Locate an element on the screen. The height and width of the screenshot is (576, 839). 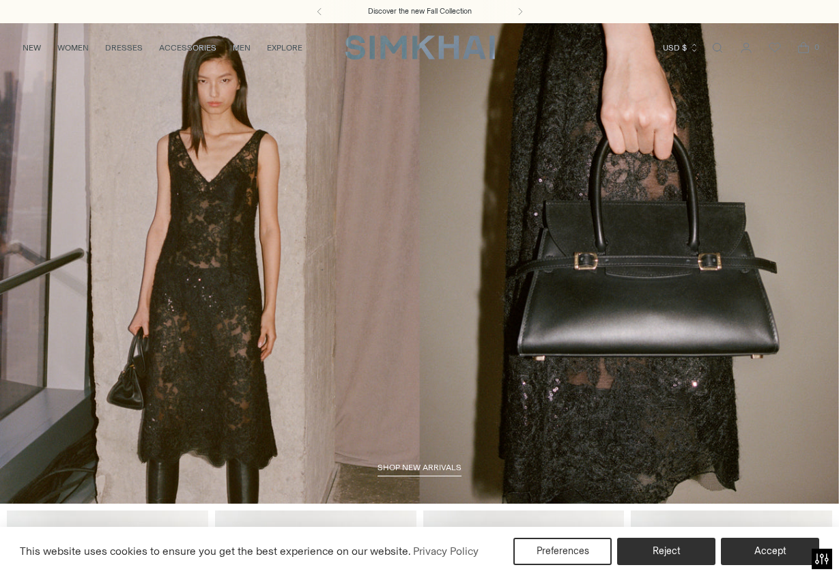
button: Reject is located at coordinates (666, 552).